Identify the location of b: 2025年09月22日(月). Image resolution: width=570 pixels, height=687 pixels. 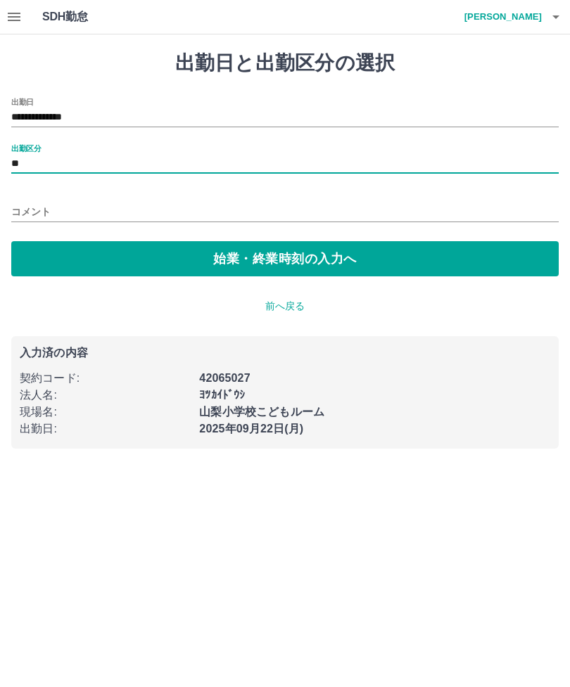
(251, 428).